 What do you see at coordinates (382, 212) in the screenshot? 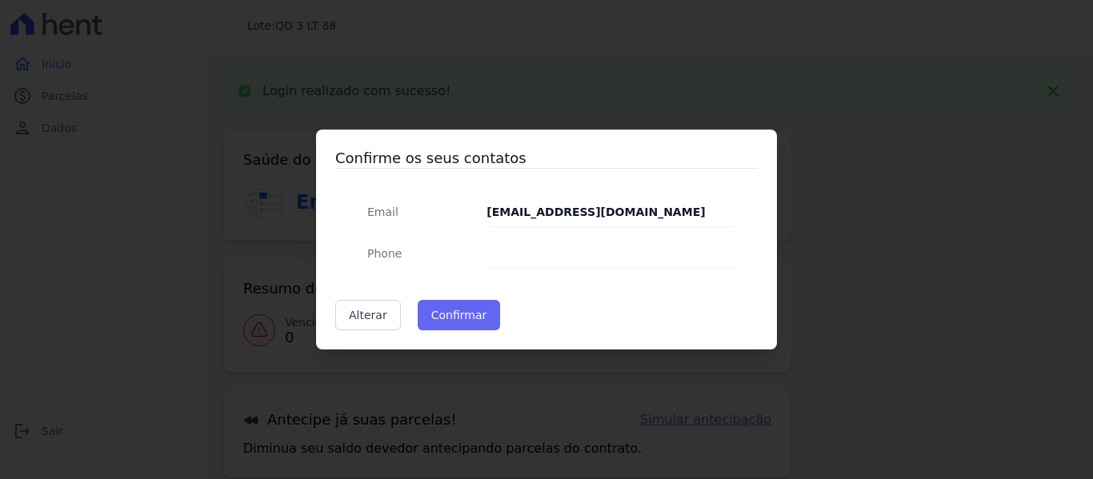
I see `span: translation missing: pt-BR.public.contracts.modal.confirmation.email` at bounding box center [382, 212].